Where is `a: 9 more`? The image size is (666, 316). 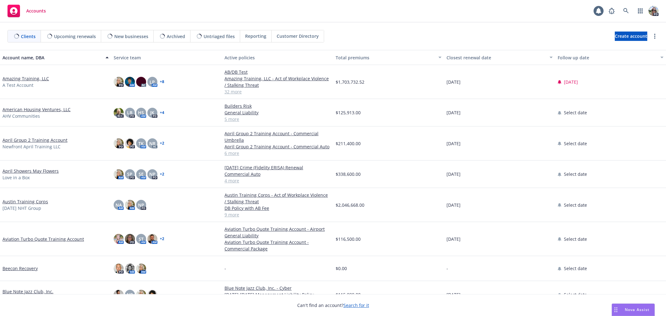
a: 9 more is located at coordinates (278, 215).